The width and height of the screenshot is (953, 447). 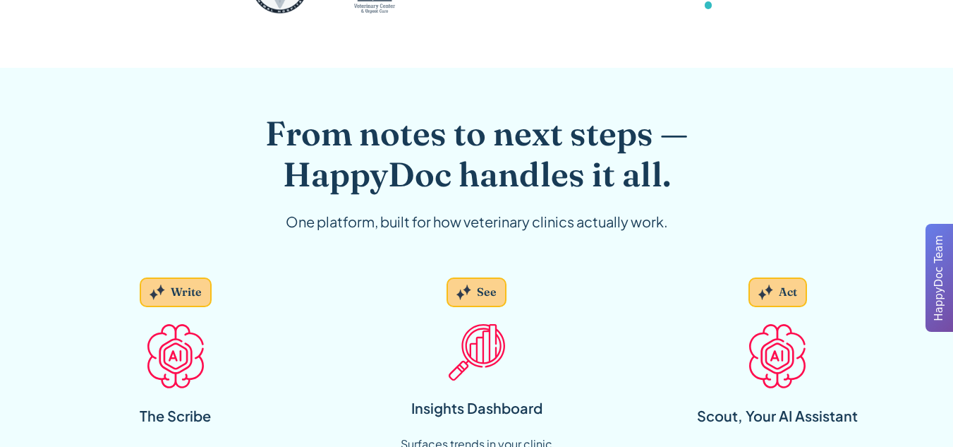 What do you see at coordinates (788, 292) in the screenshot?
I see `div: Act` at bounding box center [788, 292].